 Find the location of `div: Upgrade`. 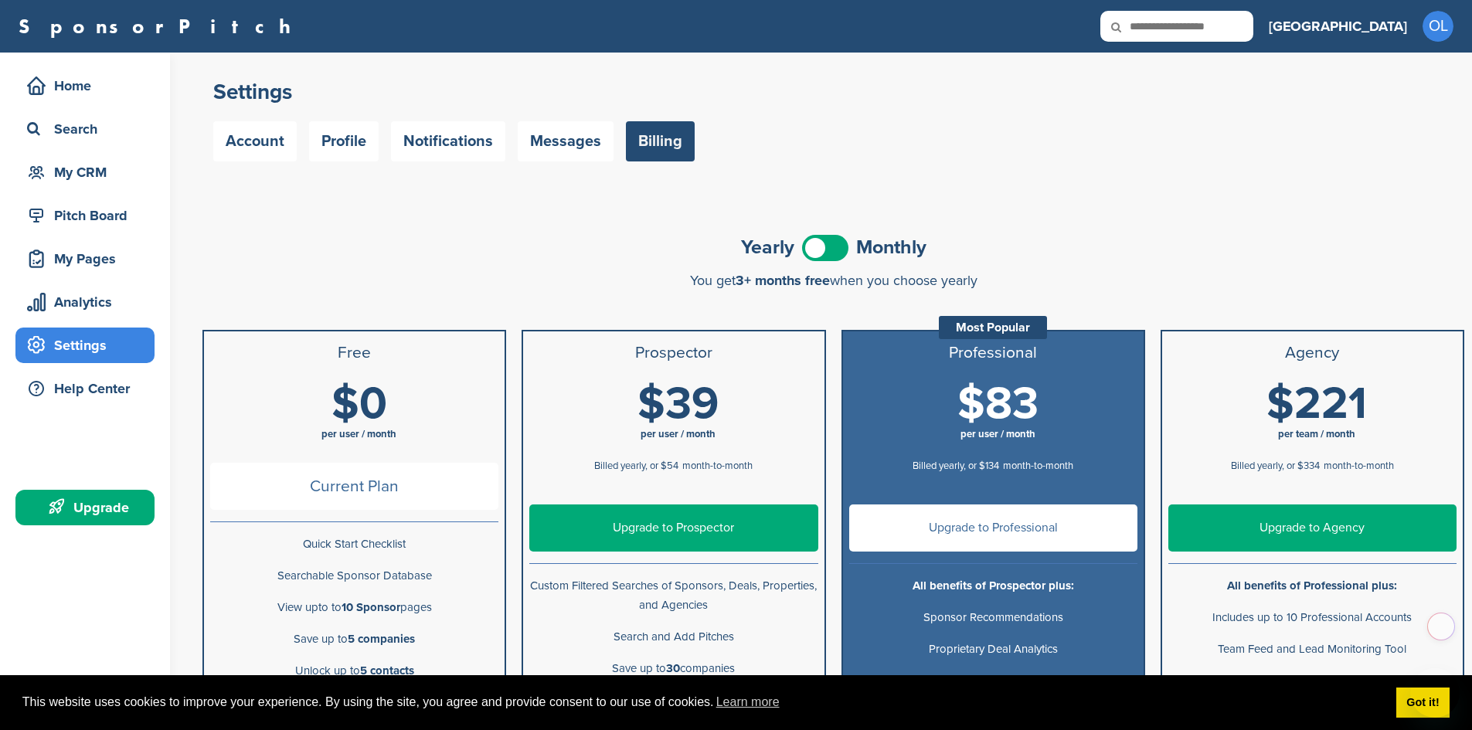

div: Upgrade is located at coordinates (89, 508).